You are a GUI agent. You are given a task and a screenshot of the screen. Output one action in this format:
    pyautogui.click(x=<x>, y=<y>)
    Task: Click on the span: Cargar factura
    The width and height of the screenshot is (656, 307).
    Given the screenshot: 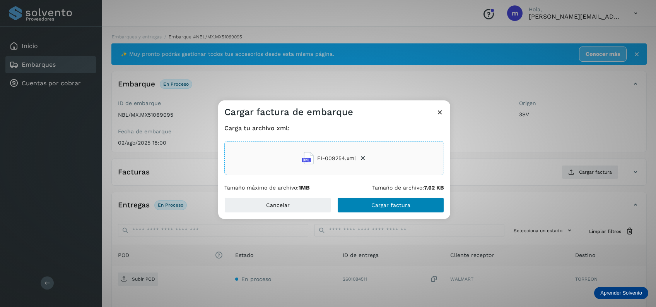 What is the action you would take?
    pyautogui.click(x=391, y=205)
    